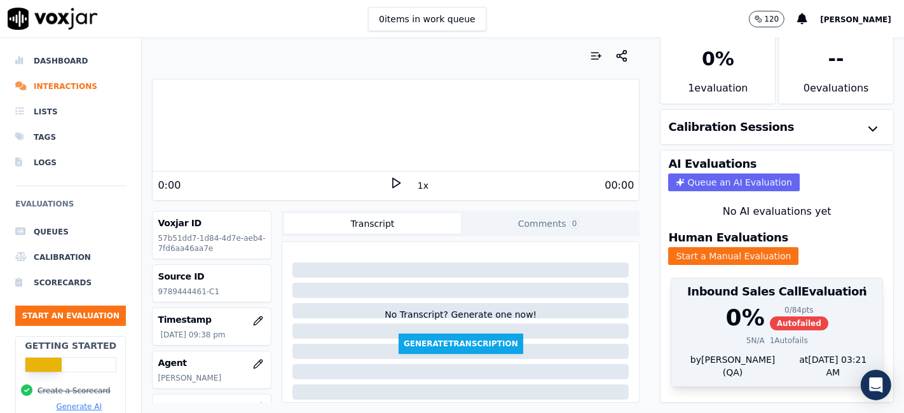  I want to click on li: Interactions, so click(71, 86).